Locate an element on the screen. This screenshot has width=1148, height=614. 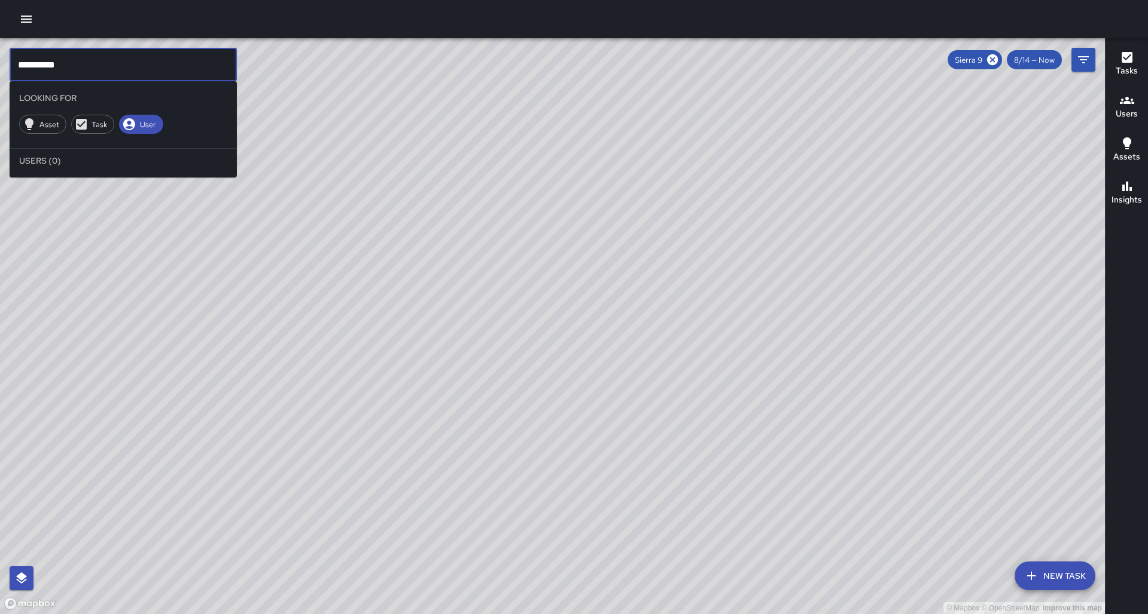
button: Users is located at coordinates (1126, 108).